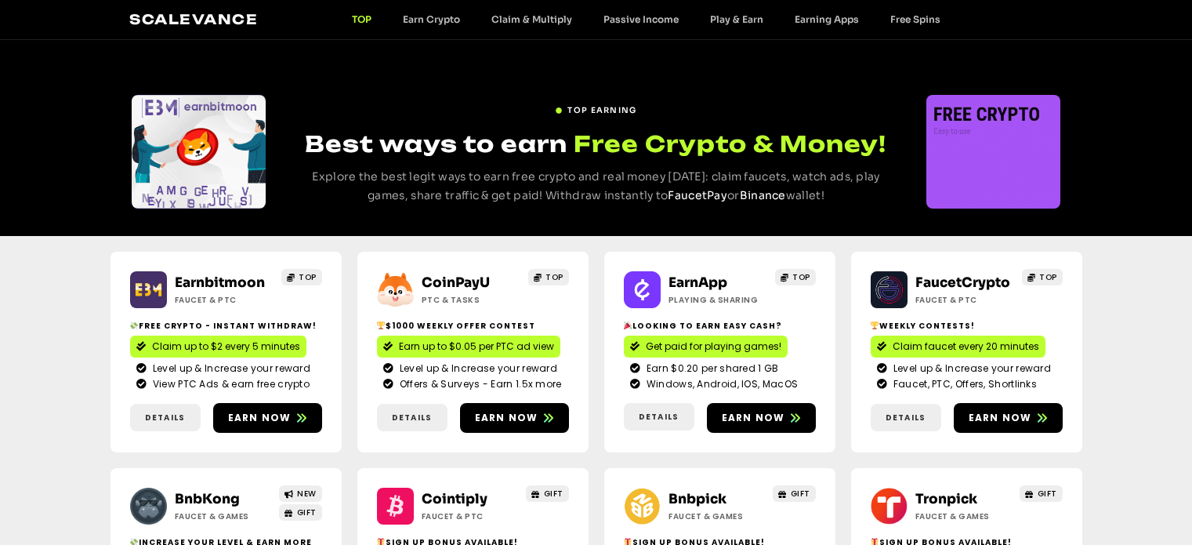 This screenshot has height=545, width=1192. I want to click on h2: Looking to Earn Easy Cash?, so click(720, 325).